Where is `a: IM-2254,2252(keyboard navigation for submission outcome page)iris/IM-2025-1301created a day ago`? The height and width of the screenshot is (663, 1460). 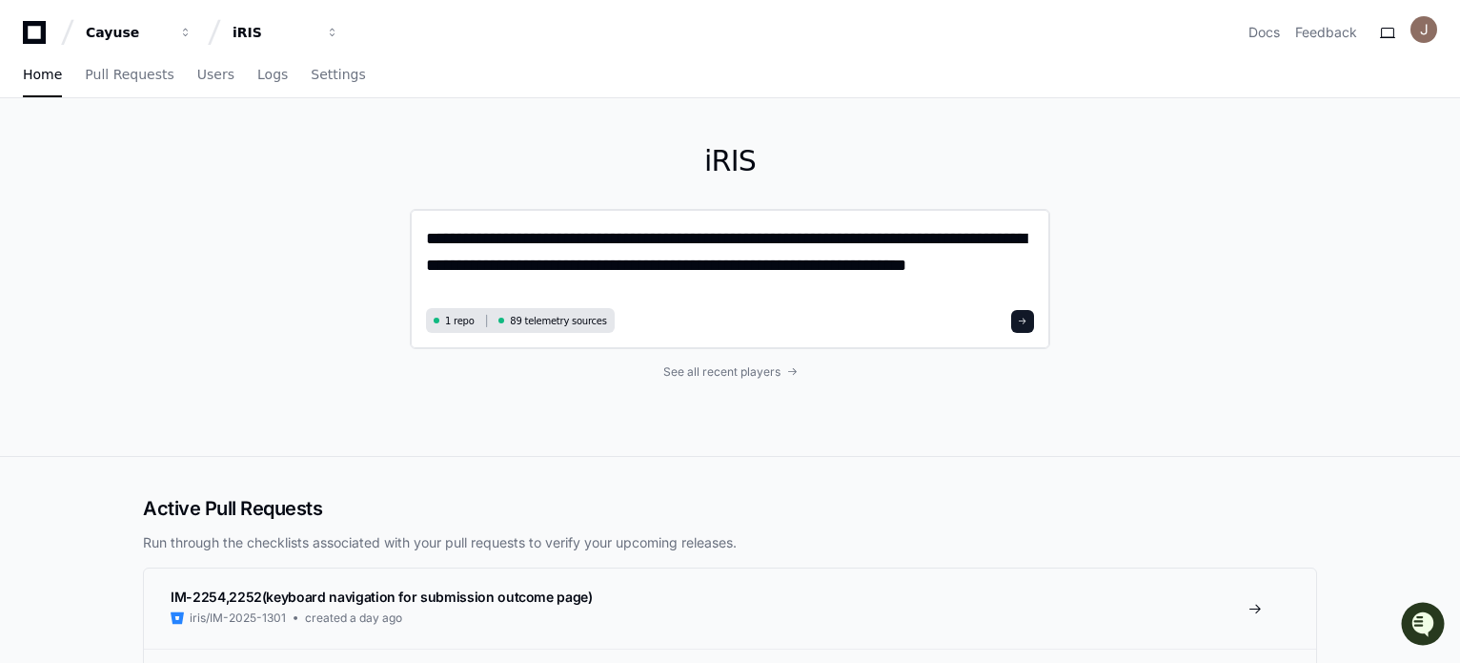
a: IM-2254,2252(keyboard navigation for submission outcome page)iris/IM-2025-1301created a day ago is located at coordinates (730, 608).